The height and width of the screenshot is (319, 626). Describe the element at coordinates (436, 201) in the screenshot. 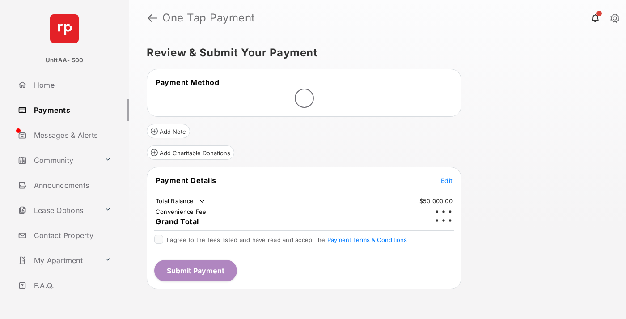

I see `td: $50,000.00` at that location.